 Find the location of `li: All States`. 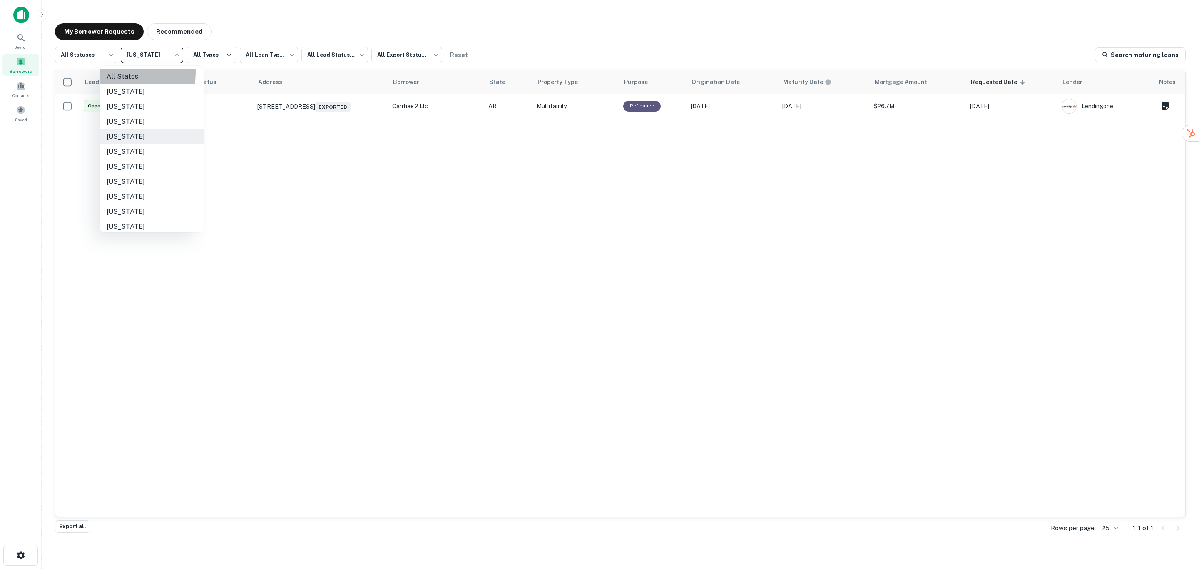

li: All States is located at coordinates (152, 77).